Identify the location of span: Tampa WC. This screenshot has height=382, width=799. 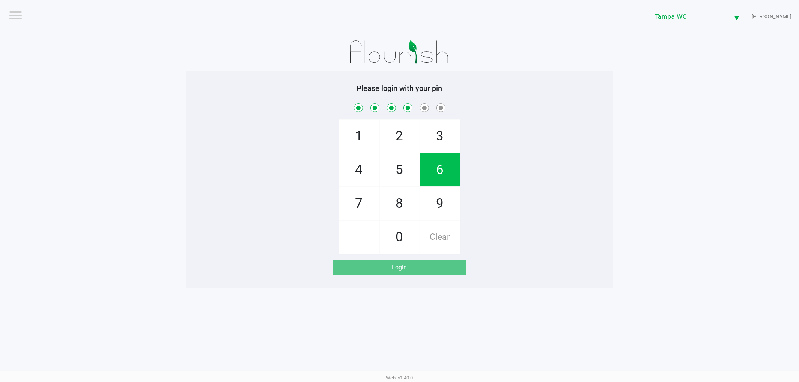
(690, 17).